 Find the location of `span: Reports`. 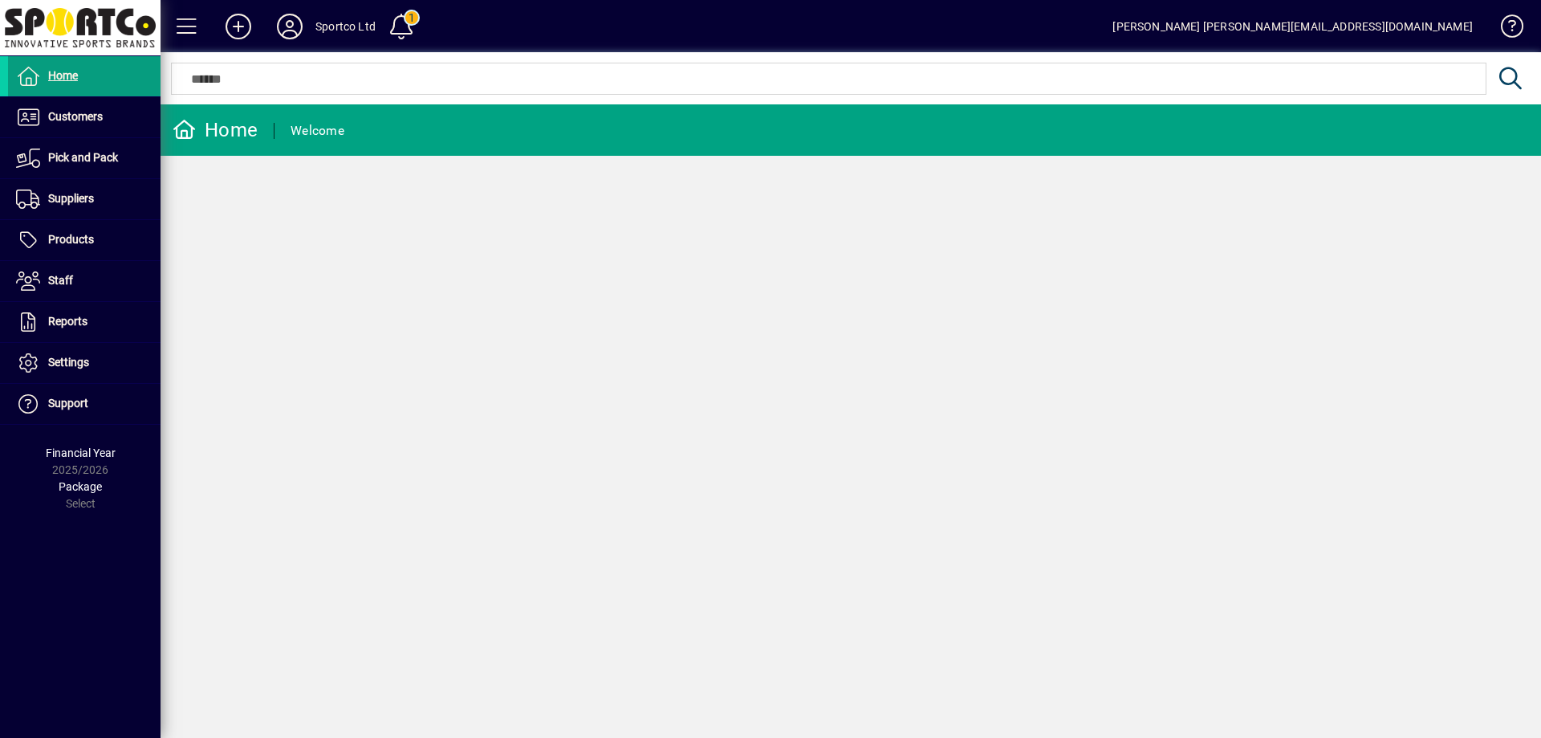

span: Reports is located at coordinates (67, 321).